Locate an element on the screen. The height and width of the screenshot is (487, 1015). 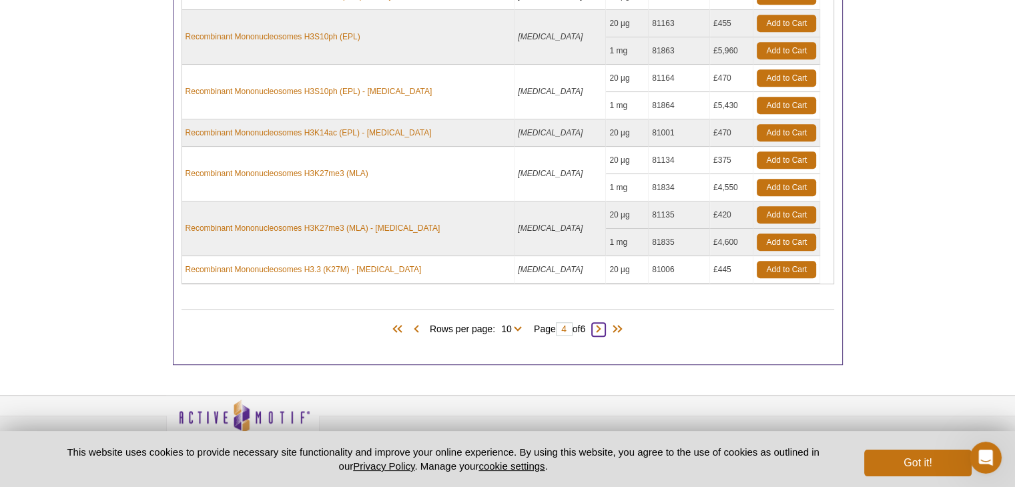
td: £5,430 is located at coordinates (731, 105).